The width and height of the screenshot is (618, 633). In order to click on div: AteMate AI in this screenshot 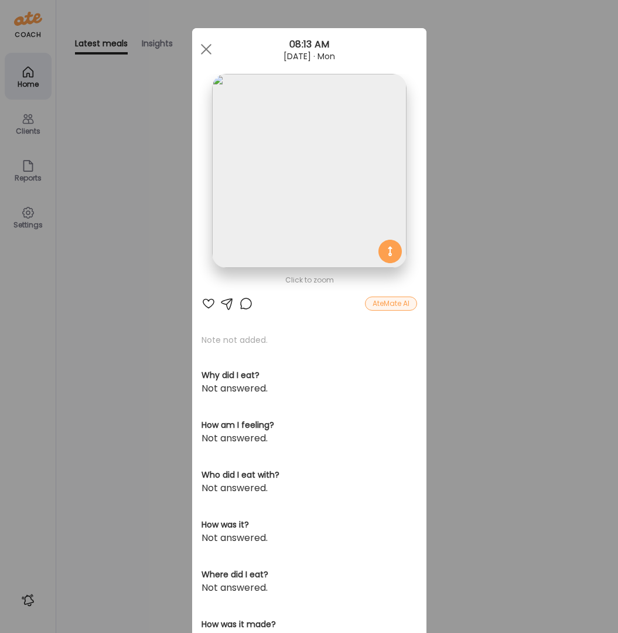, I will do `click(391, 304)`.